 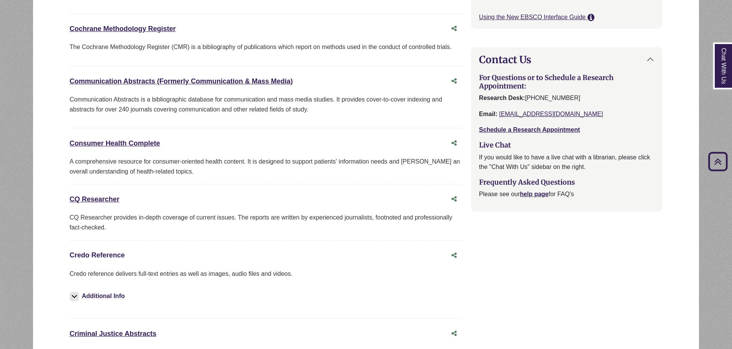 What do you see at coordinates (266, 104) in the screenshot?
I see `p: Communication Abstracts is a bibliographic database for communication and mass media studies. It ...` at bounding box center [266, 104].